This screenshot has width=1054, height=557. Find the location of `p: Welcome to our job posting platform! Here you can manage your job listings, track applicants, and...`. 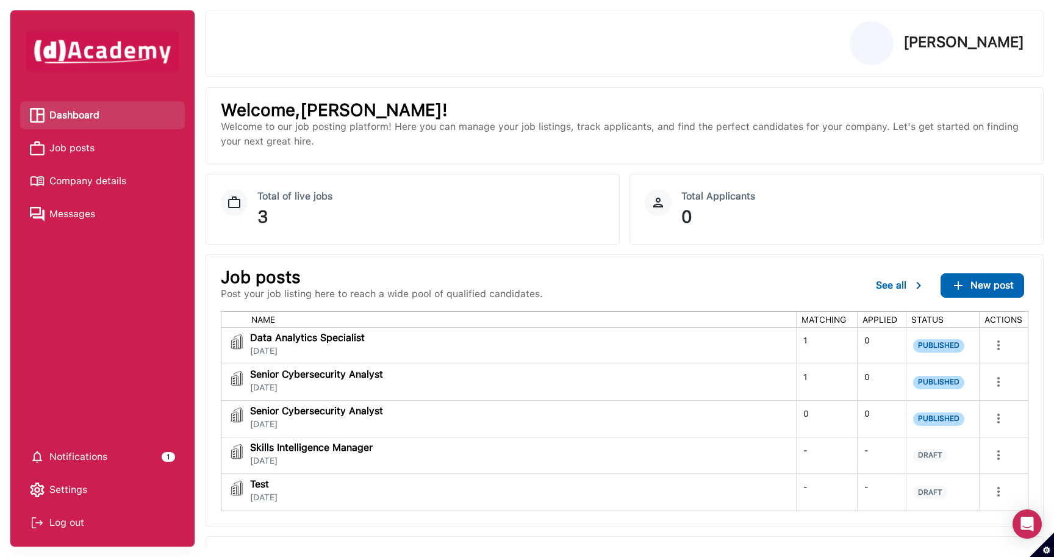

p: Welcome to our job posting platform! Here you can manage your job listings, track applicants, and... is located at coordinates (625, 134).